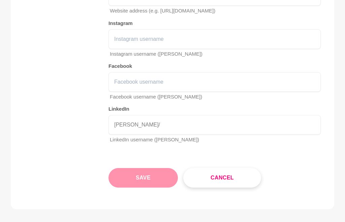  Describe the element at coordinates (215, 39) in the screenshot. I see `input: Instagram username` at that location.